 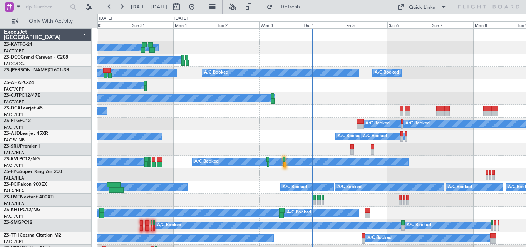 I want to click on a: ZS-FCIFalcon 900EX, so click(x=25, y=184).